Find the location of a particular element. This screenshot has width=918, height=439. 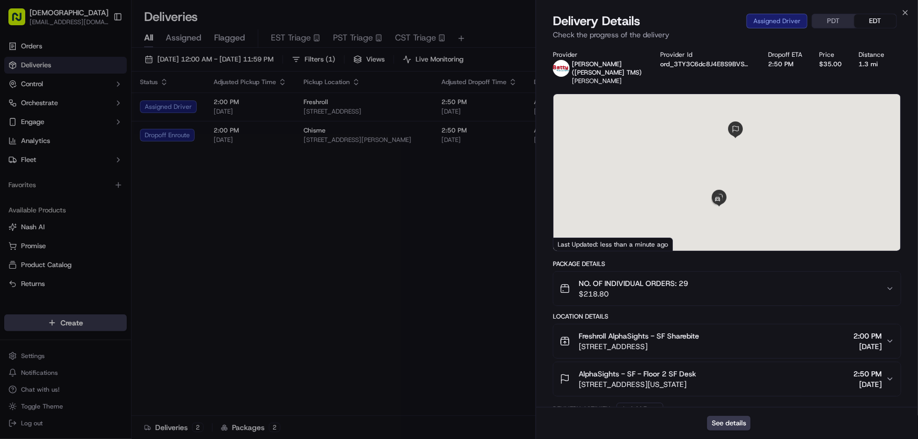

a: 💻API Documentation is located at coordinates (129, 158).